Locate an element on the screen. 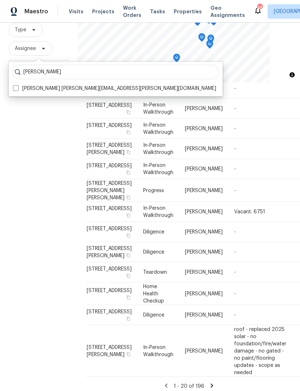  span: Projects is located at coordinates (103, 11).